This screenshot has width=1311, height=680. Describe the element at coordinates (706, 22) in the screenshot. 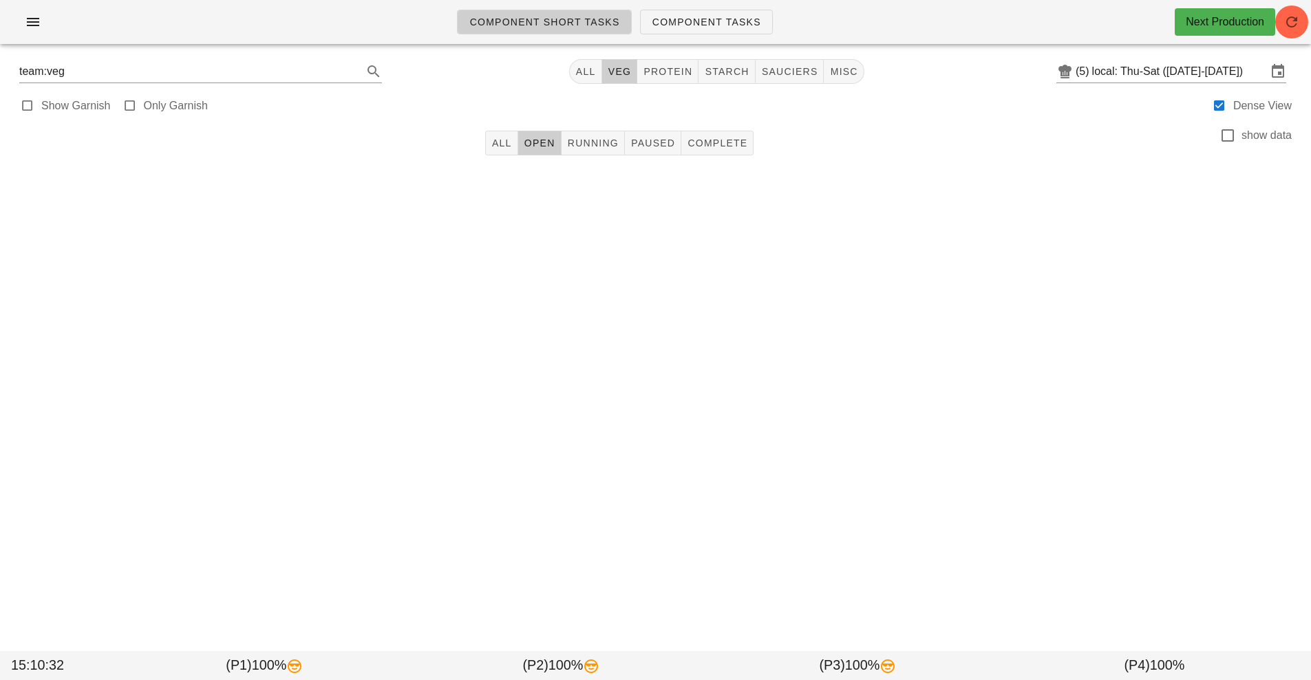

I see `a: Component Tasks` at that location.